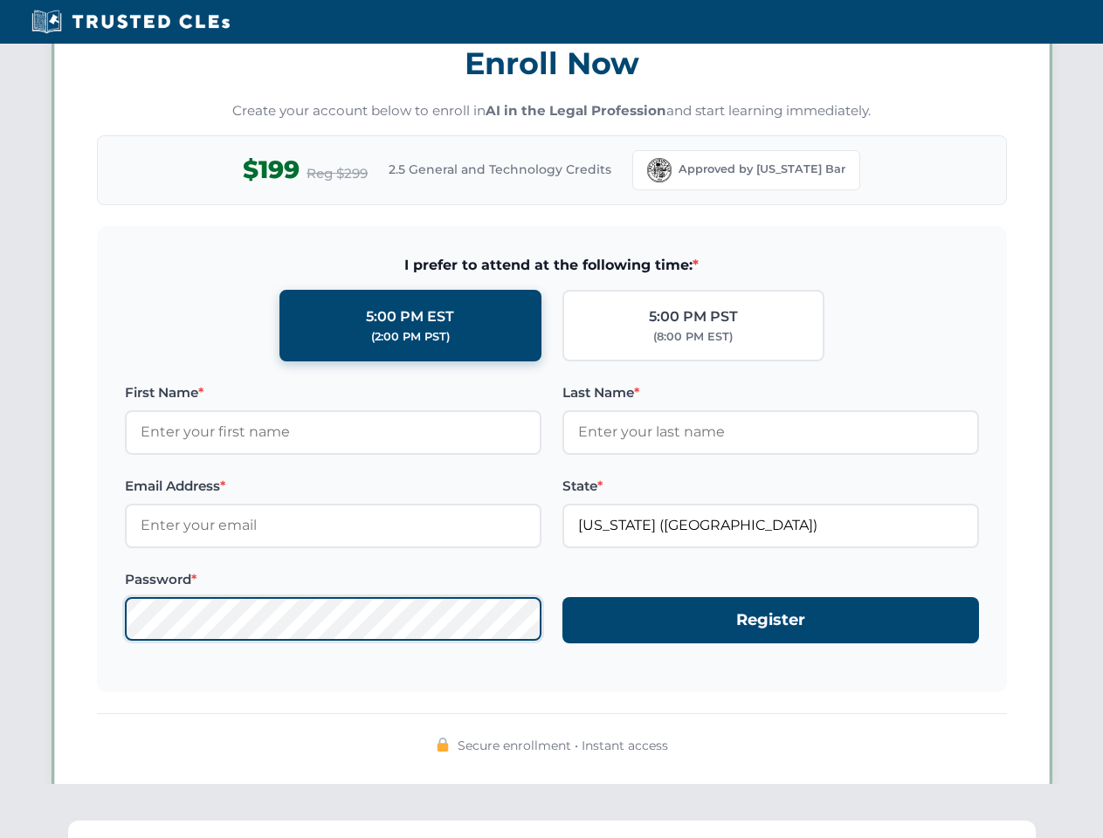  Describe the element at coordinates (333, 486) in the screenshot. I see `label: Email Address` at that location.